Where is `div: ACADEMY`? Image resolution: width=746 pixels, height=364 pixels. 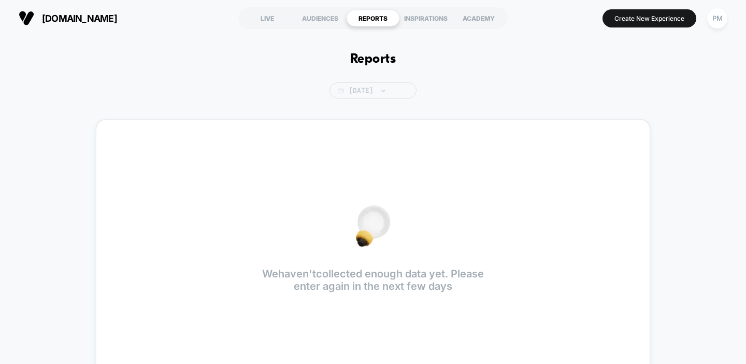
div: ACADEMY is located at coordinates (479, 18).